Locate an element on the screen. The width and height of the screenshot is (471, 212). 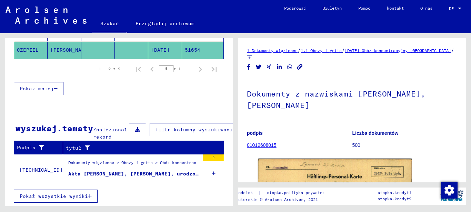
button: Pokaż mniej is located at coordinates (39, 89).